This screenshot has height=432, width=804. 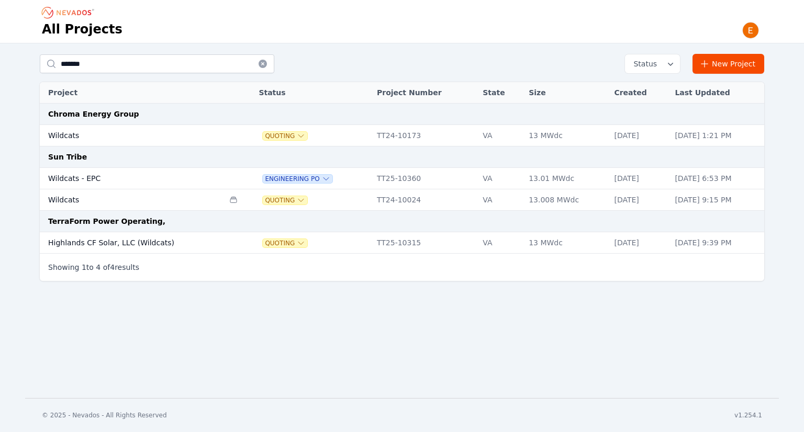 I want to click on td: TT24-10024, so click(x=424, y=200).